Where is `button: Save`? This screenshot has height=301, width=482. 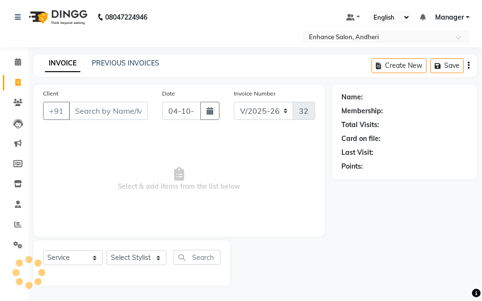 button: Save is located at coordinates (447, 66).